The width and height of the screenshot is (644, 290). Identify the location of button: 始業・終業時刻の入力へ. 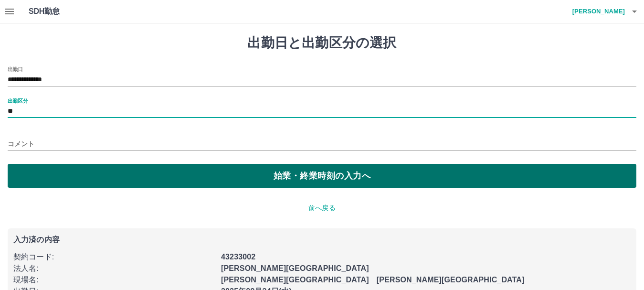
(322, 176).